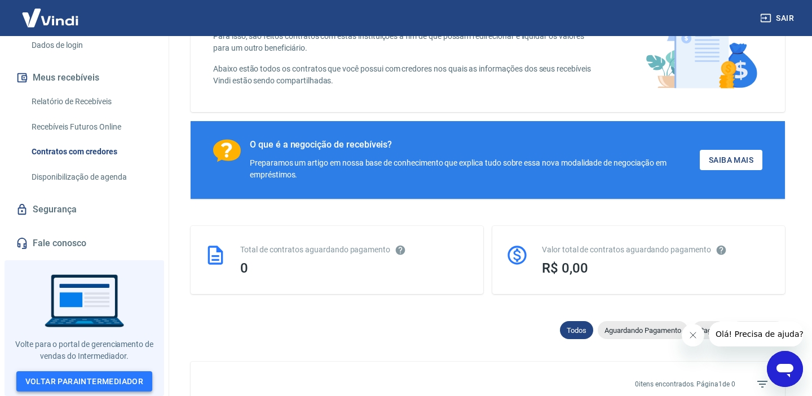 This screenshot has height=396, width=812. What do you see at coordinates (84, 78) in the screenshot?
I see `button: Meus recebíveis` at bounding box center [84, 78].